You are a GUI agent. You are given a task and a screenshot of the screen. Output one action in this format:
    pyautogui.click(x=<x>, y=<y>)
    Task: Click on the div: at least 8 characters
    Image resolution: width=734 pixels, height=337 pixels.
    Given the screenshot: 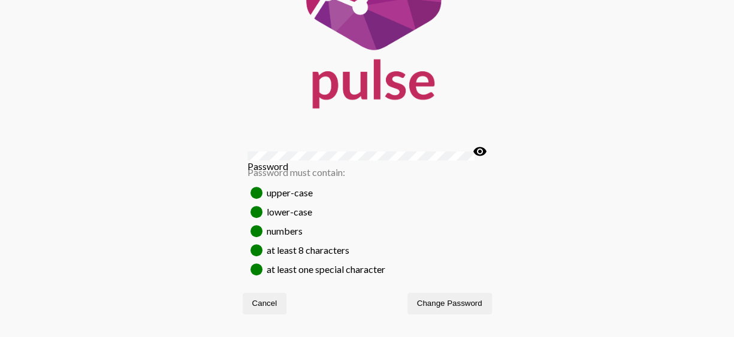 What is the action you would take?
    pyautogui.click(x=367, y=250)
    